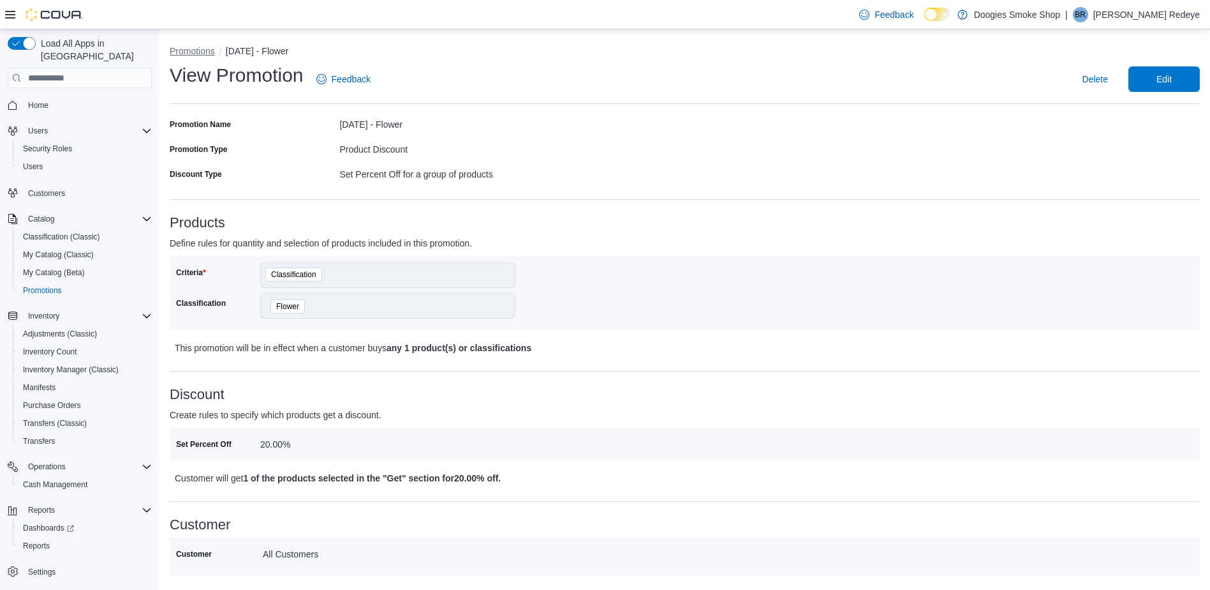 The image size is (1210, 590). Describe the element at coordinates (47, 193) in the screenshot. I see `span: Customers` at that location.